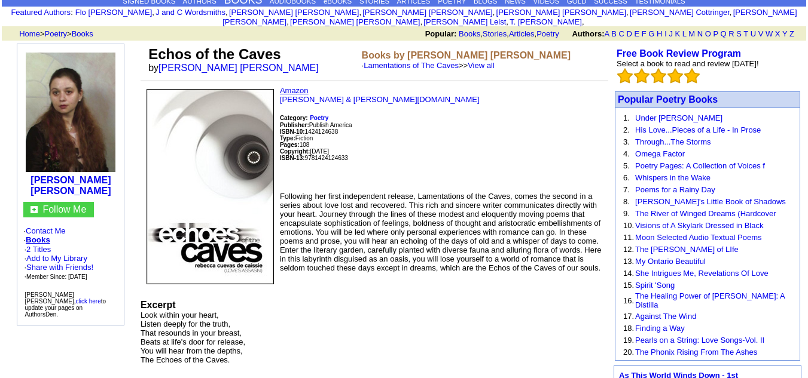 The image size is (808, 378). What do you see at coordinates (708, 33) in the screenshot?
I see `a: O` at bounding box center [708, 33].